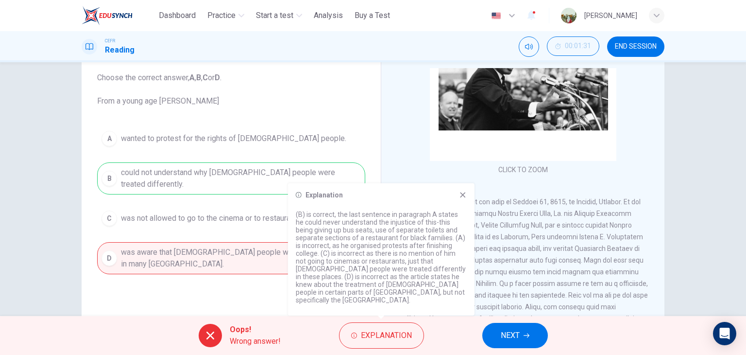 This screenshot has width=746, height=355. What do you see at coordinates (217, 77) in the screenshot?
I see `b: D` at bounding box center [217, 77].